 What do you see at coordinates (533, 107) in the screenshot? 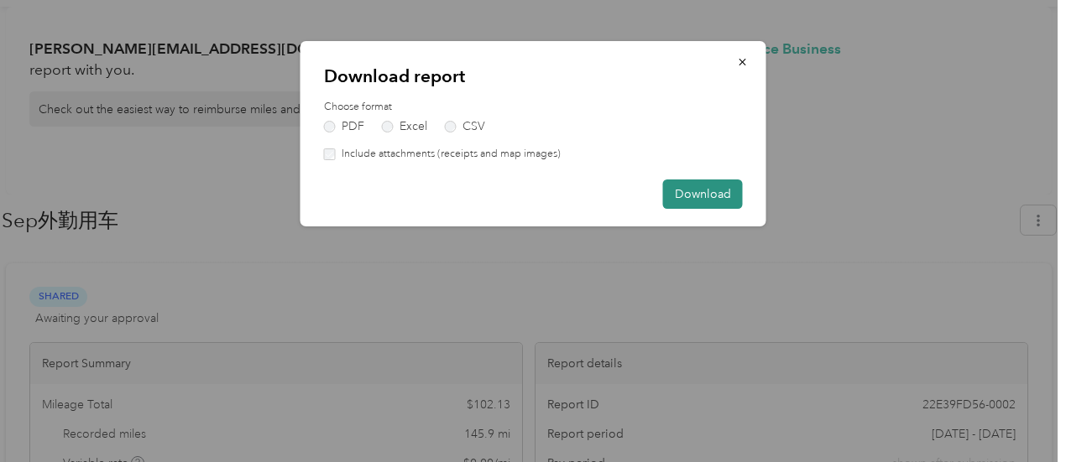
I see `label: Choose format` at bounding box center [533, 107].